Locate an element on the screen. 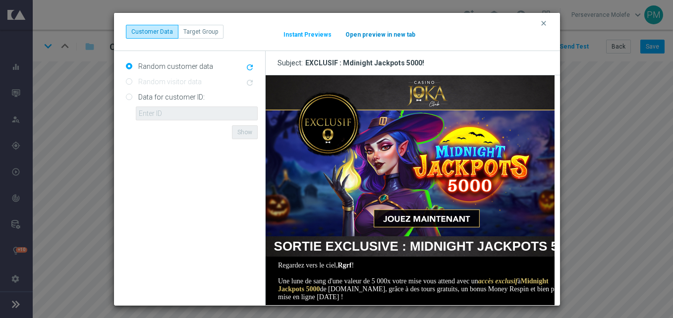 This screenshot has height=318, width=673. label: Random visitor data is located at coordinates (169, 82).